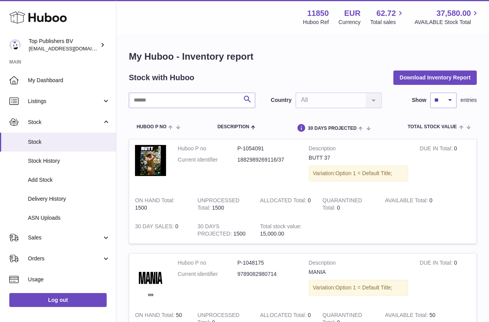  I want to click on span: Description, so click(233, 127).